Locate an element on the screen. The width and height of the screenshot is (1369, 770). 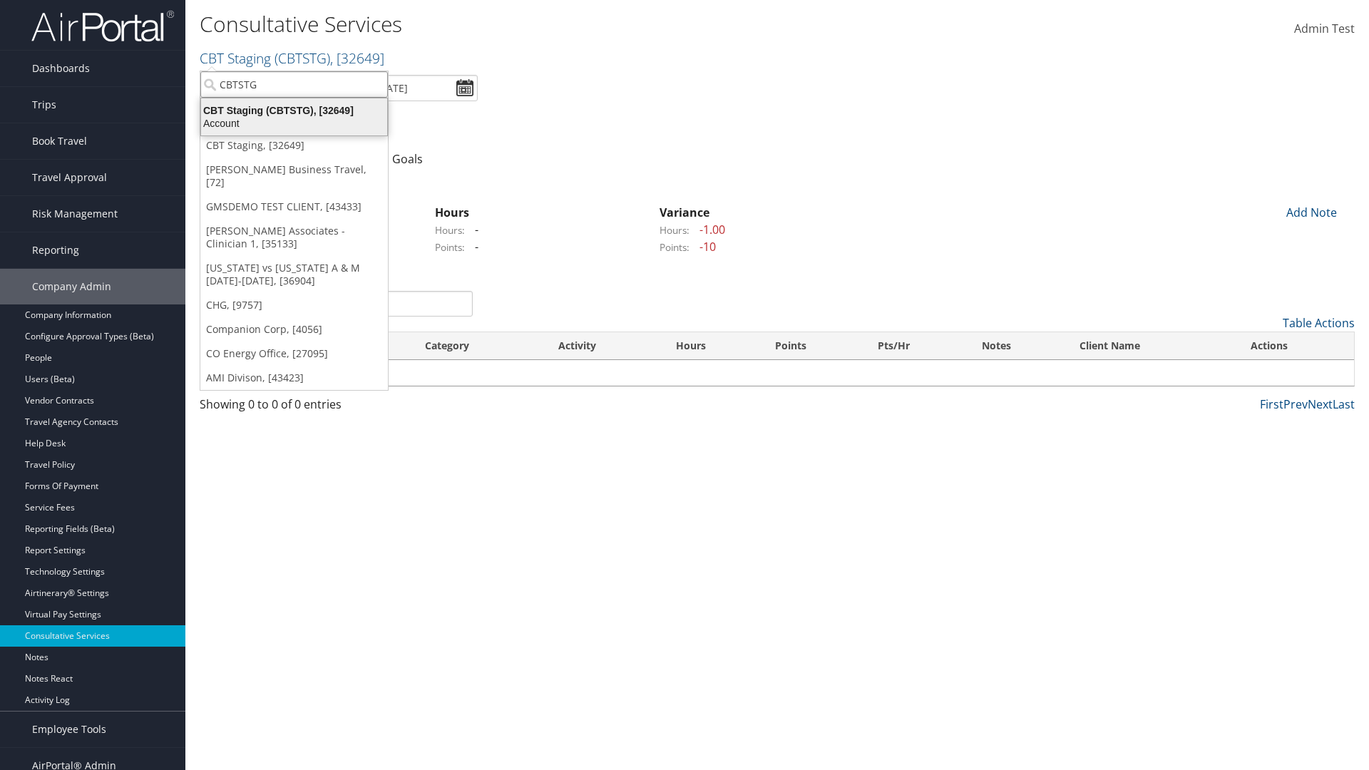
th: Notes is located at coordinates (1017, 346).